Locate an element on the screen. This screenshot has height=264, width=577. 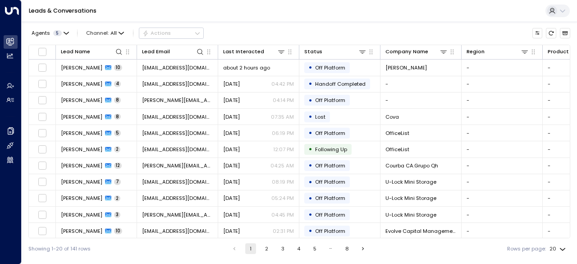
button: page 1 is located at coordinates (250, 248).